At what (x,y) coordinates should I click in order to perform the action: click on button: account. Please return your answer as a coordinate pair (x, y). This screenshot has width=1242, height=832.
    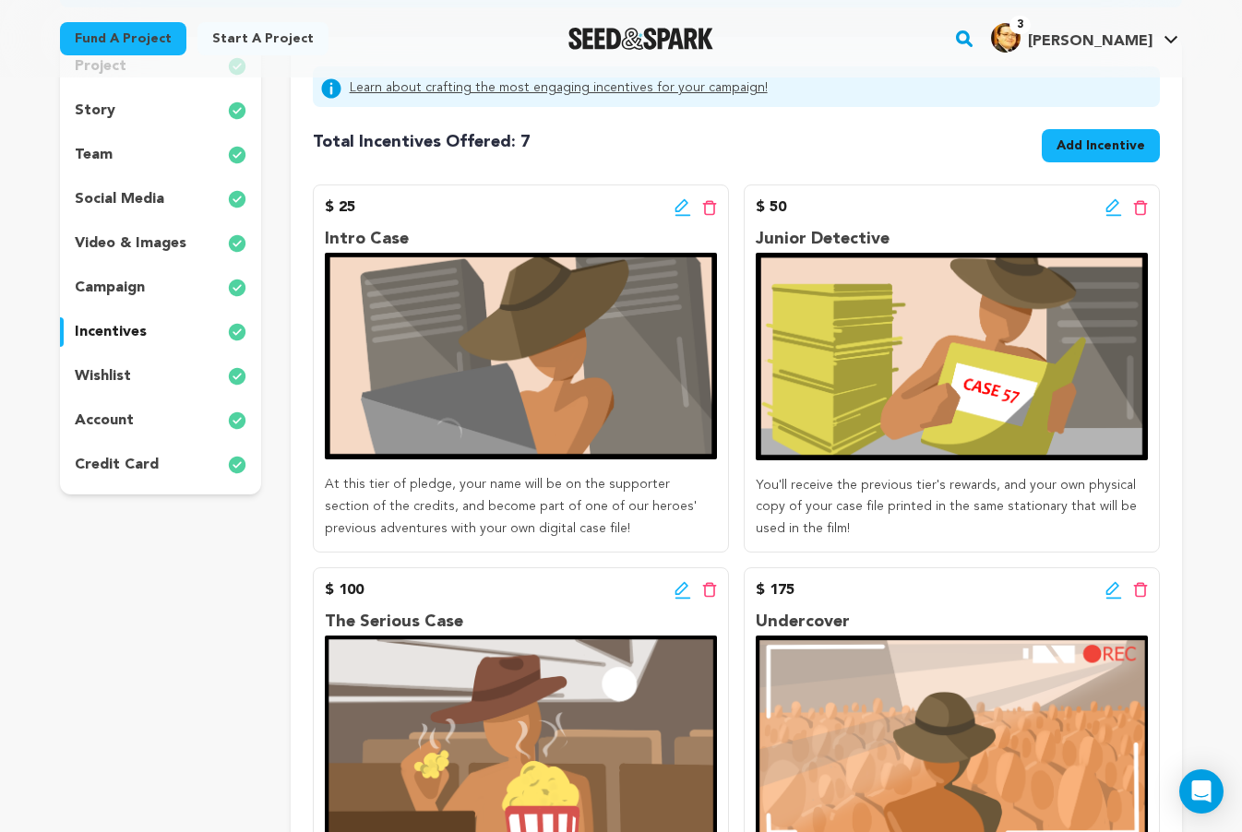
    Looking at the image, I should click on (161, 421).